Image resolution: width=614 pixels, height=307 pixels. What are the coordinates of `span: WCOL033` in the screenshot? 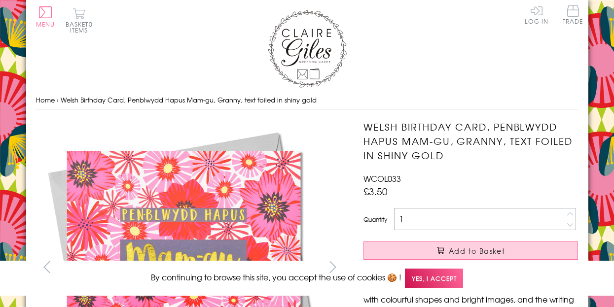 It's located at (382, 178).